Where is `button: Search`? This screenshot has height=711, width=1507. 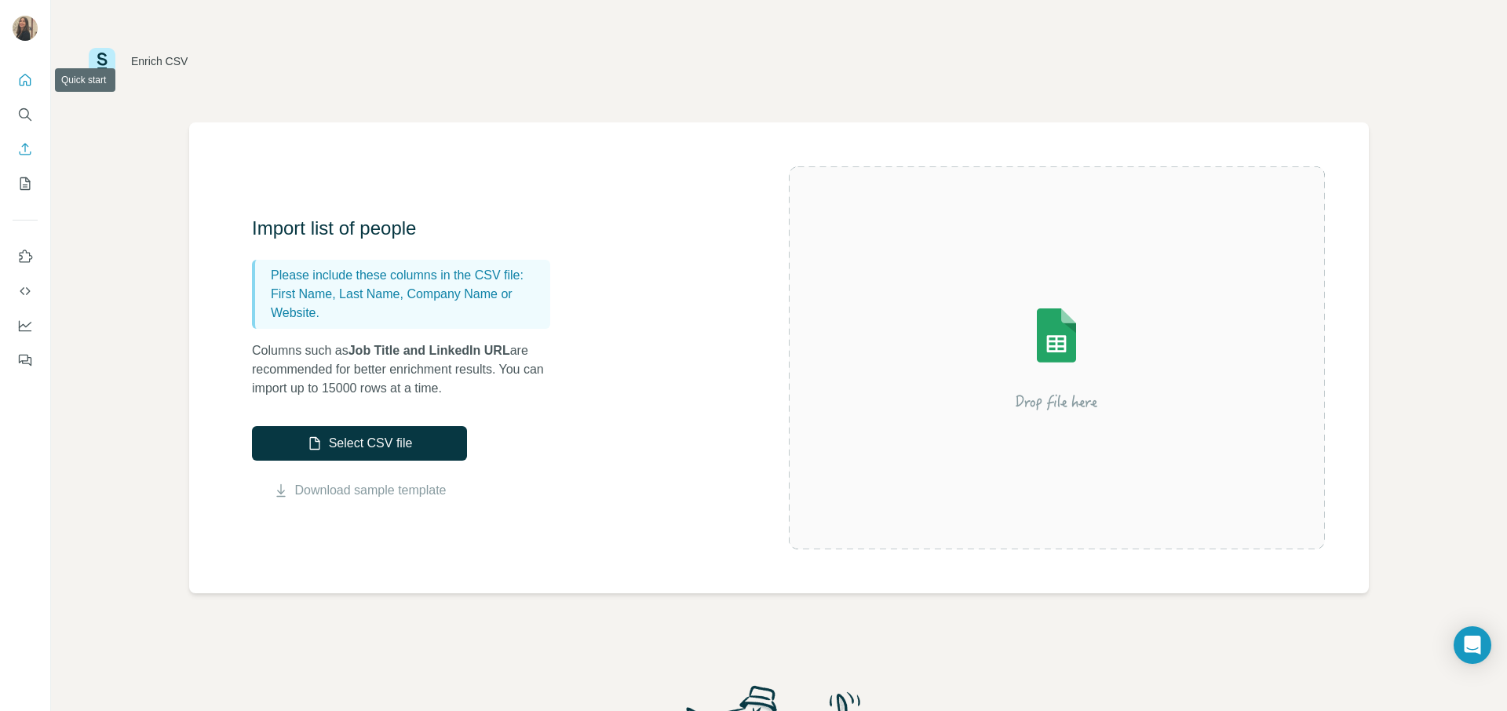
button: Search is located at coordinates (25, 115).